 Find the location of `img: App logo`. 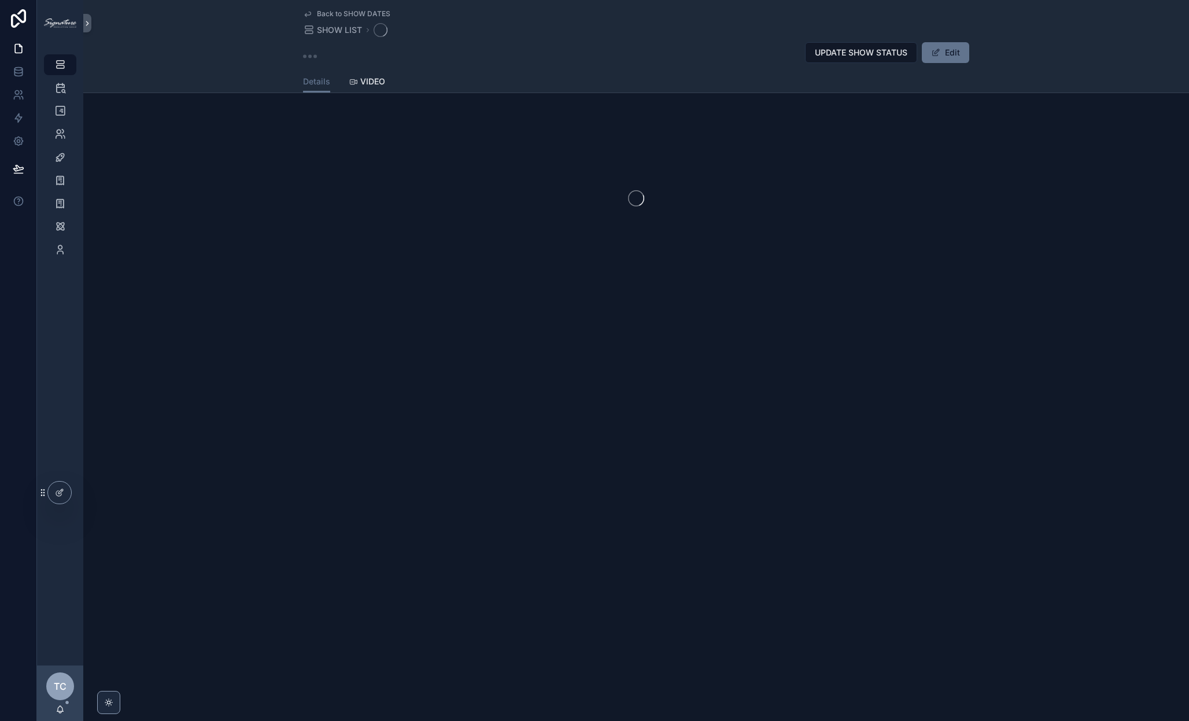

img: App logo is located at coordinates (60, 23).